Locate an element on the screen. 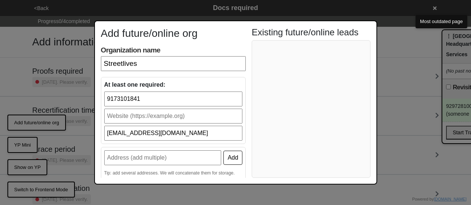 The width and height of the screenshot is (471, 205). input: Address (add multiple) is located at coordinates (163, 158).